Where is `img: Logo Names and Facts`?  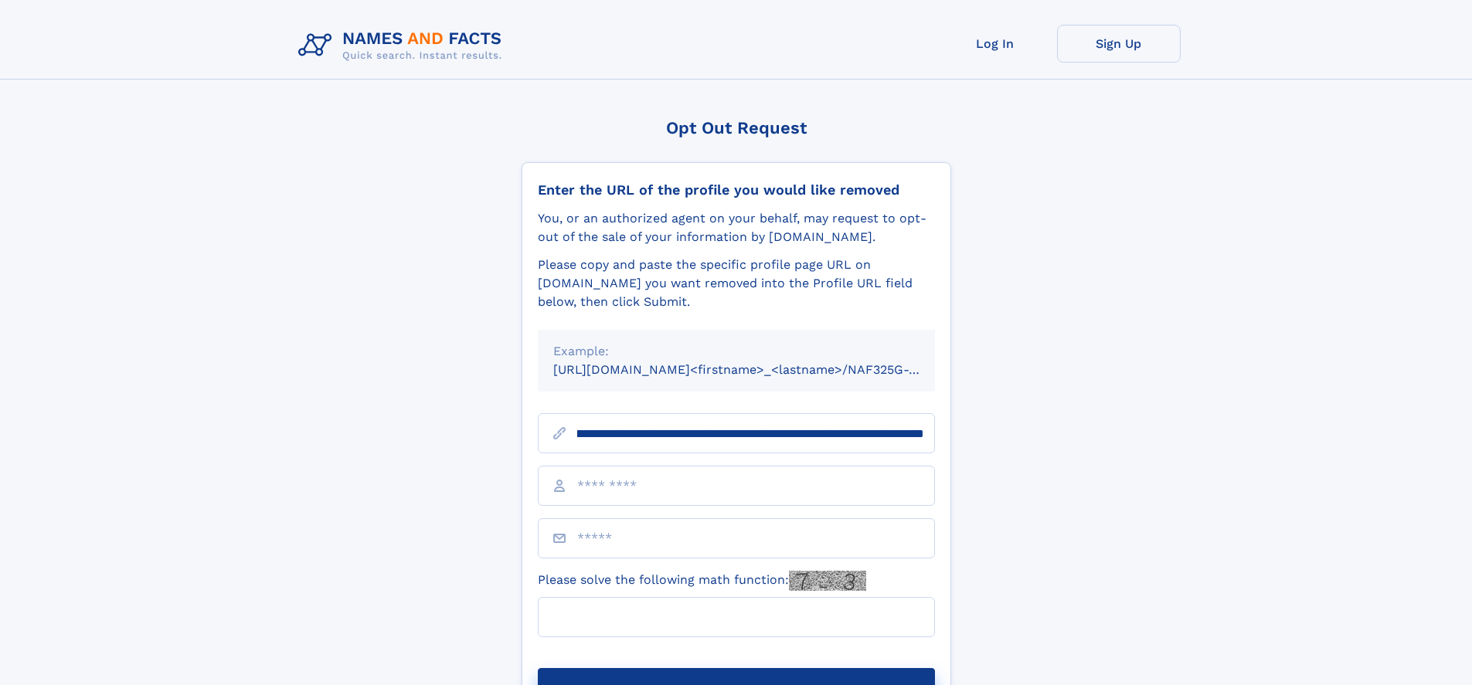 img: Logo Names and Facts is located at coordinates (403, 46).